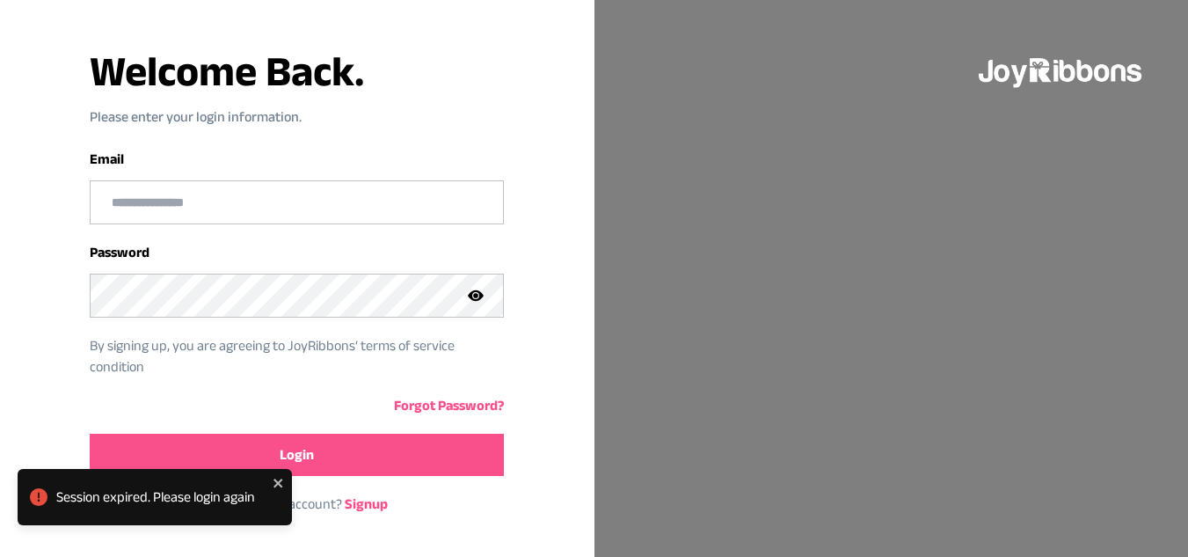 This screenshot has width=1188, height=557. Describe the element at coordinates (279, 483) in the screenshot. I see `button: close` at that location.